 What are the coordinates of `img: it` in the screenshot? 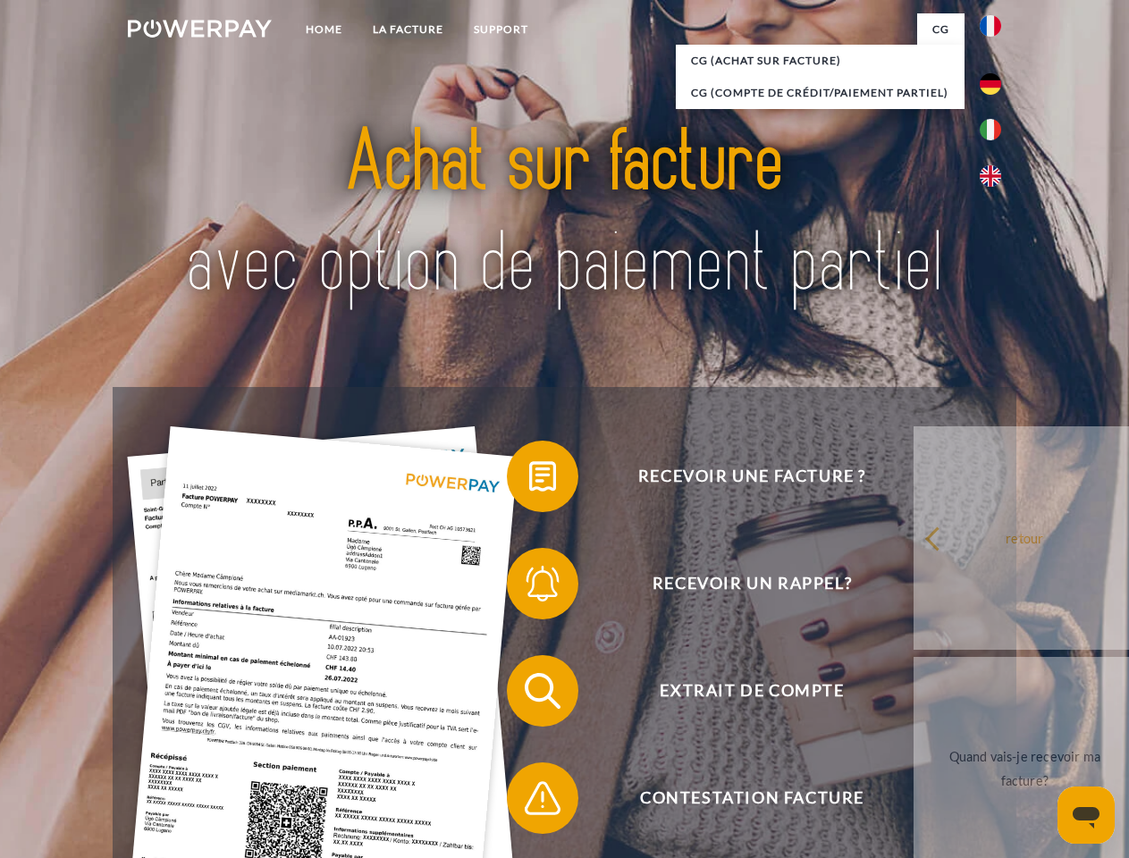 It's located at (990, 130).